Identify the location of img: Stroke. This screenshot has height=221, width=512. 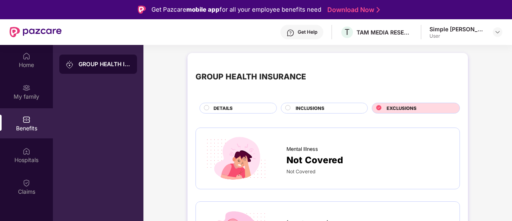
(378, 10).